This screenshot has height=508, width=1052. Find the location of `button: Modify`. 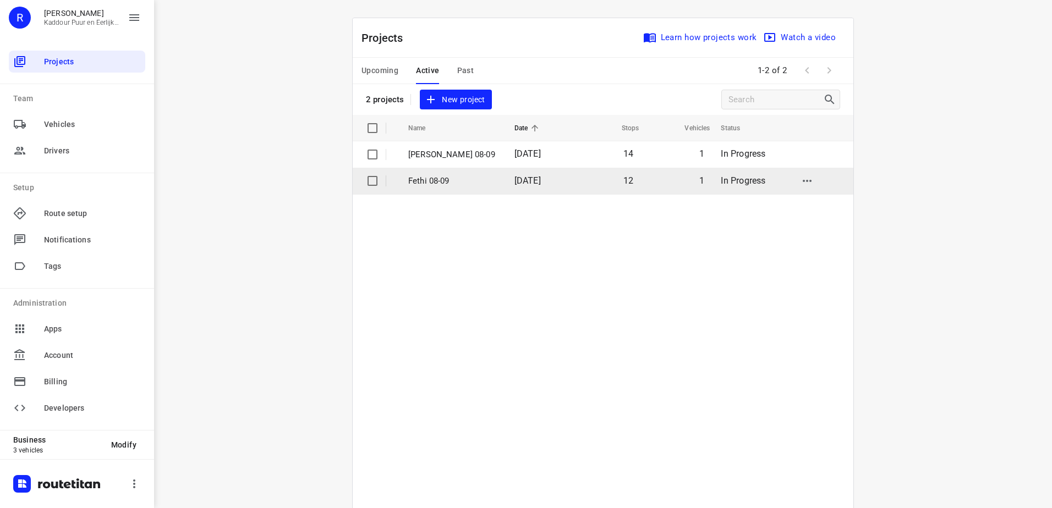

button: Modify is located at coordinates (124, 445).